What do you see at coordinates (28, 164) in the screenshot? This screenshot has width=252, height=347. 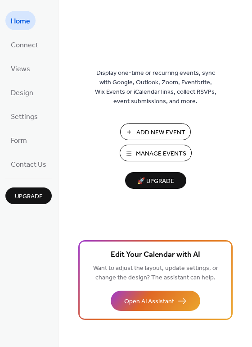 I see `a: Contact Us` at bounding box center [28, 164].